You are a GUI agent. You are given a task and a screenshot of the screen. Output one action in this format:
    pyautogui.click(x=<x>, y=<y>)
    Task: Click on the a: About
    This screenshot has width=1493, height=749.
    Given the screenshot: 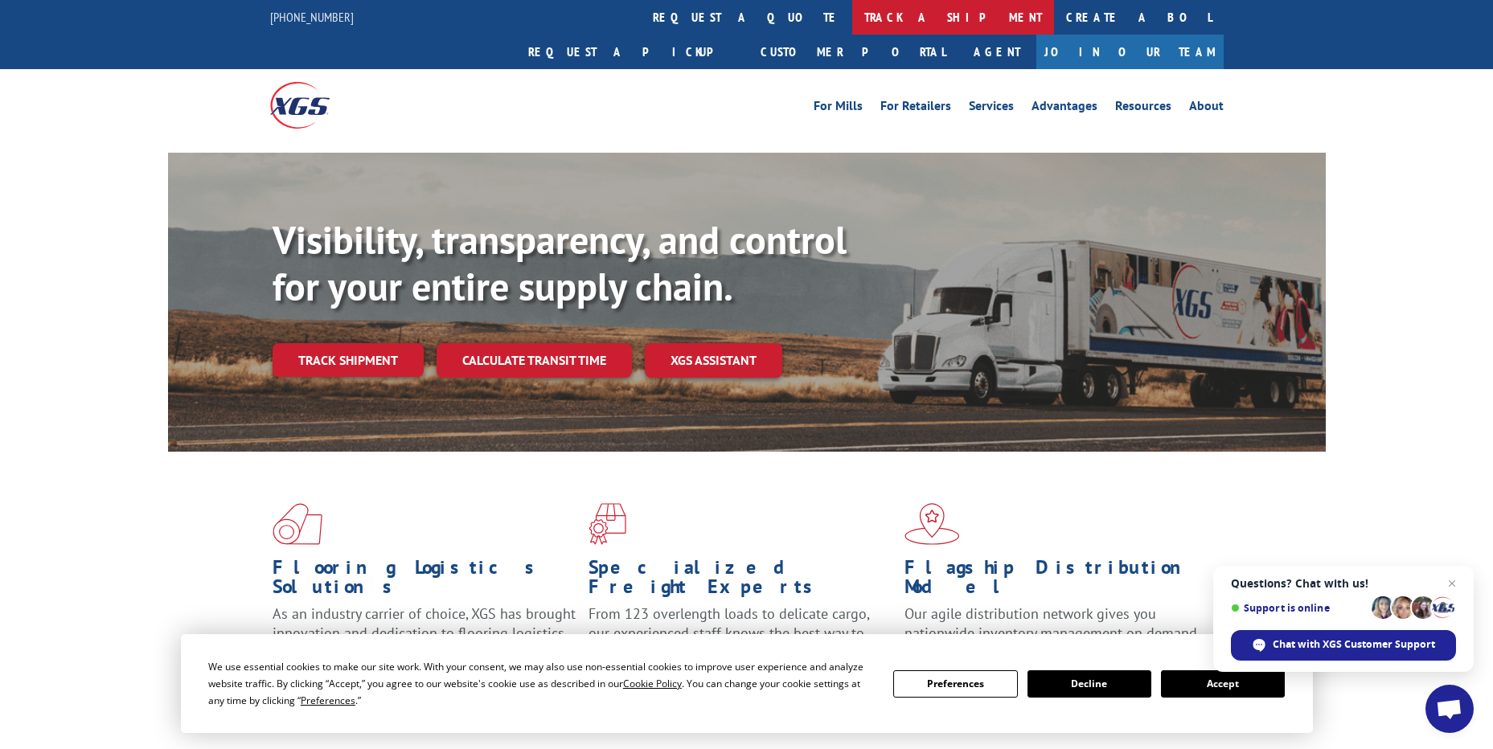 What is the action you would take?
    pyautogui.click(x=1206, y=109)
    